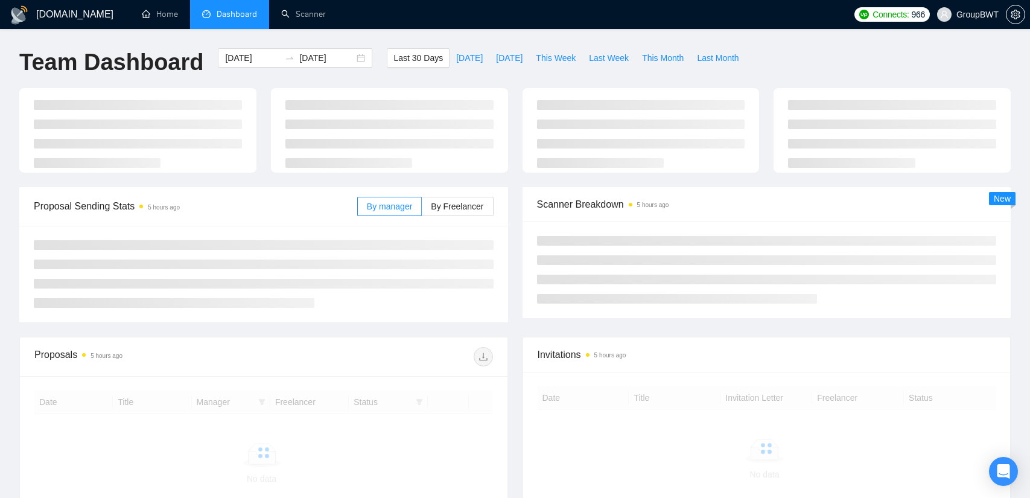 The width and height of the screenshot is (1030, 498). I want to click on a: setting, so click(1016, 14).